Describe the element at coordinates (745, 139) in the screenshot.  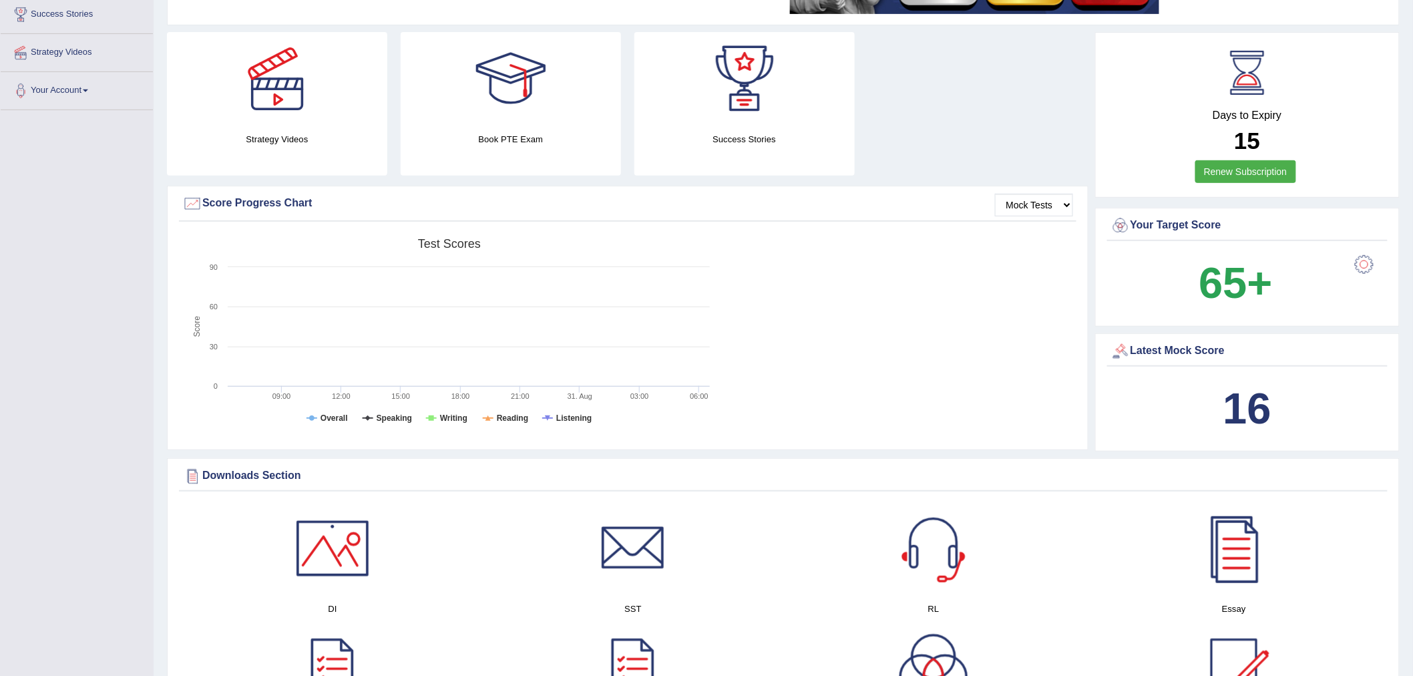
I see `h4: Success Stories` at that location.